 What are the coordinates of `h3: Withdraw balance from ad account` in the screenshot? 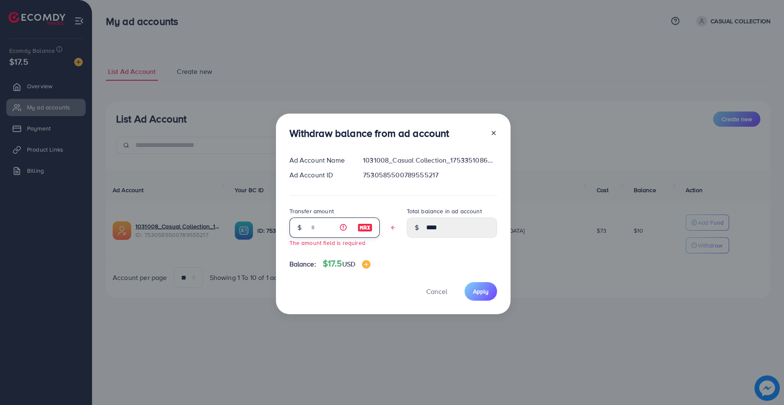 It's located at (369, 133).